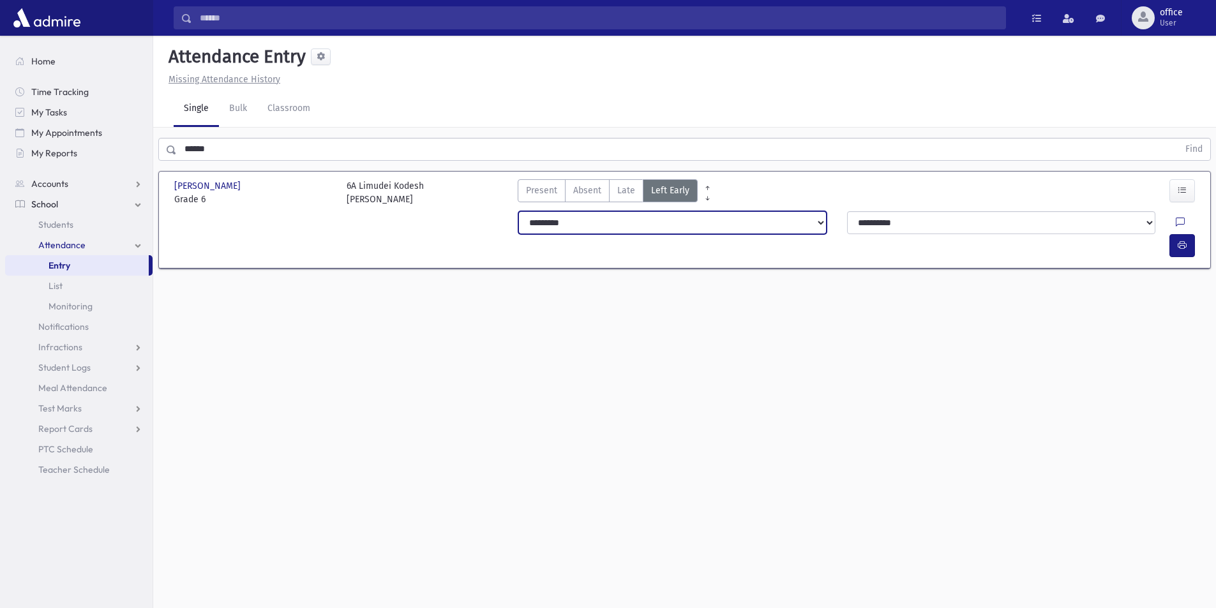  Describe the element at coordinates (79, 225) in the screenshot. I see `a: Students` at that location.